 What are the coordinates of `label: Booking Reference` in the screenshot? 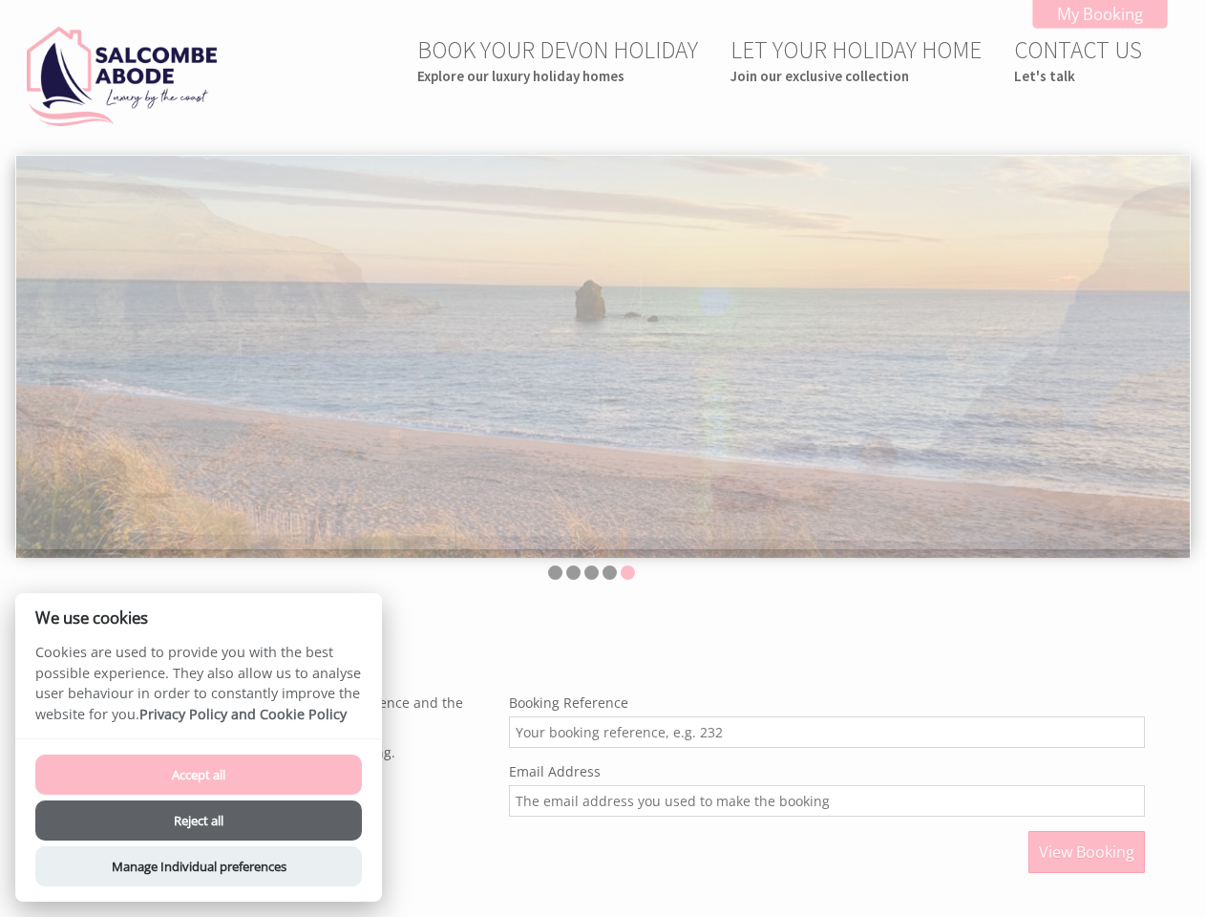 It's located at (827, 702).